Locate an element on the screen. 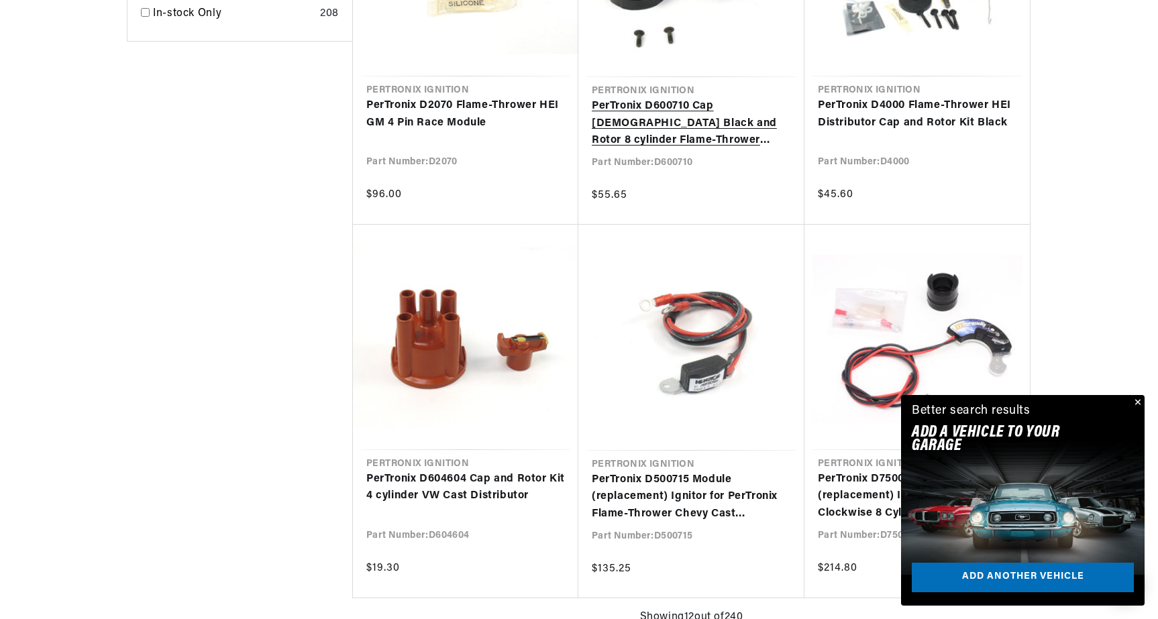 The width and height of the screenshot is (1158, 619). div: 208 is located at coordinates (329, 14).